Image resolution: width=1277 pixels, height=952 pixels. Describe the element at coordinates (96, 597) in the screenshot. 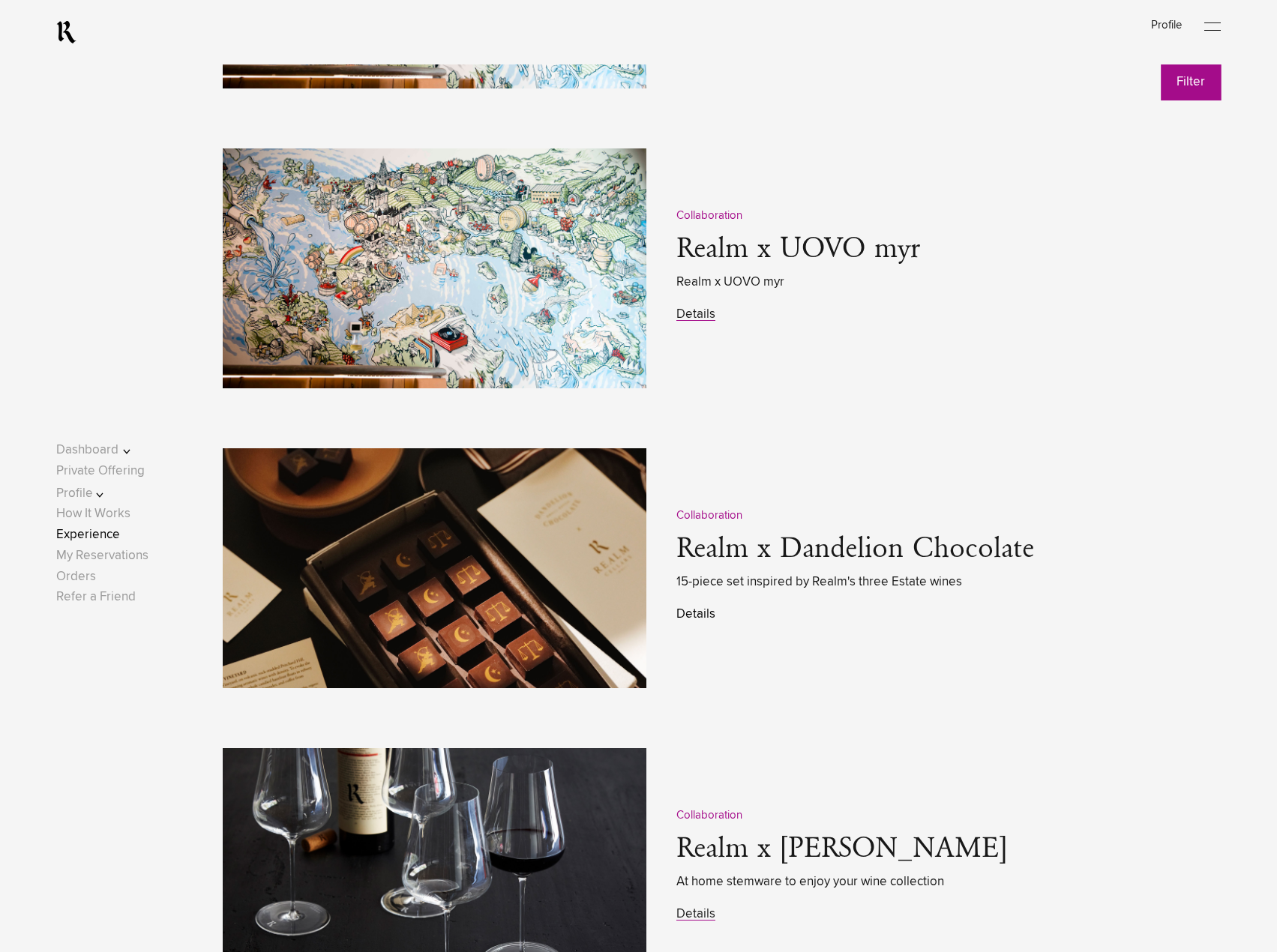

I see `a: Refer a Friend` at that location.